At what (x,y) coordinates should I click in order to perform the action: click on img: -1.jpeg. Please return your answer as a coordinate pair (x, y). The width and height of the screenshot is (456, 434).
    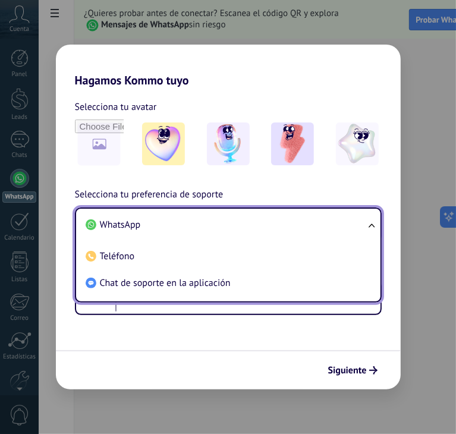
    Looking at the image, I should click on (164, 144).